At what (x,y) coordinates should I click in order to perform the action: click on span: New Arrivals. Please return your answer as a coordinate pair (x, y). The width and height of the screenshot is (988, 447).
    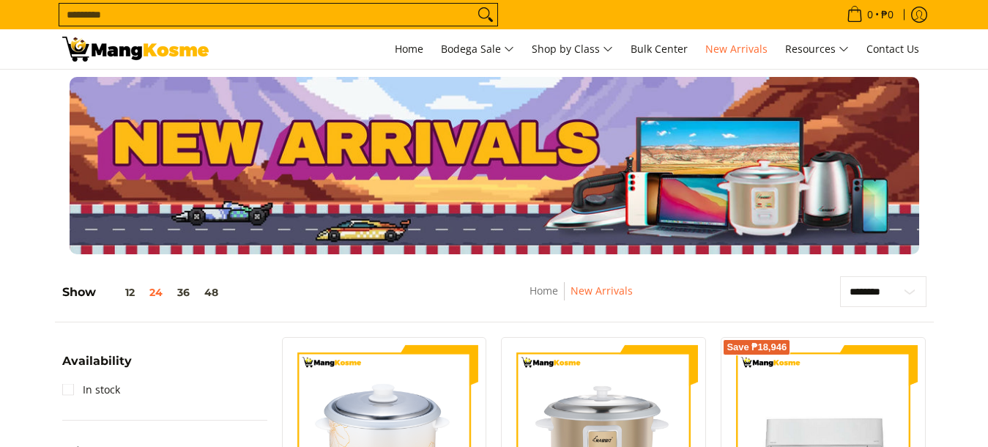
    Looking at the image, I should click on (736, 48).